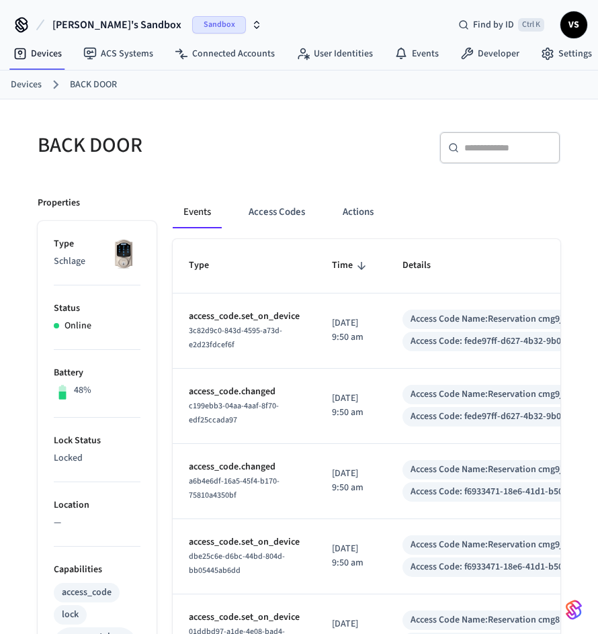 The height and width of the screenshot is (634, 598). I want to click on span: Type, so click(208, 265).